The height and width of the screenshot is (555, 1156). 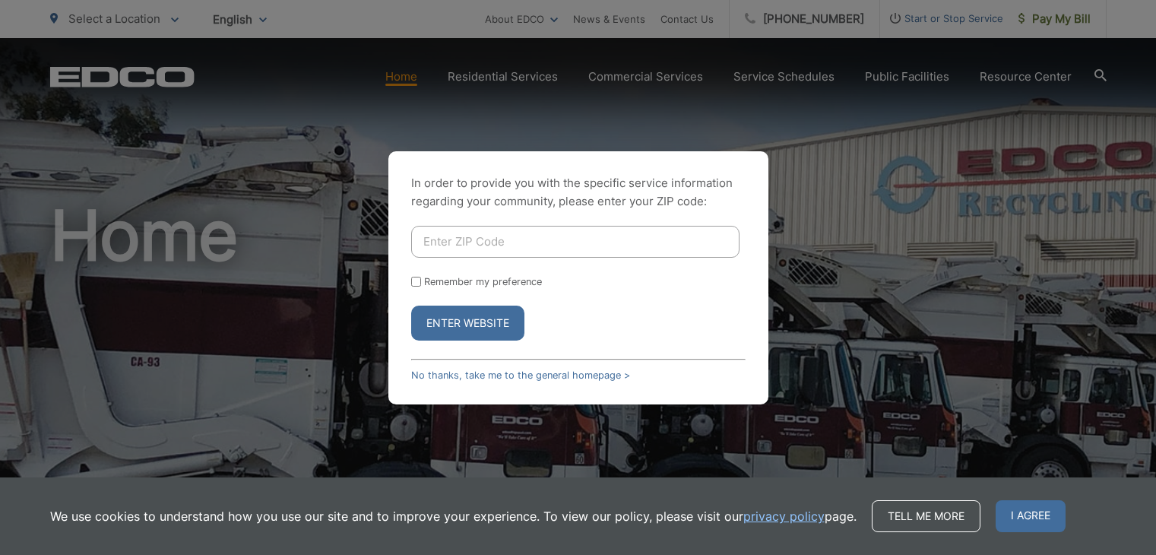 What do you see at coordinates (579, 192) in the screenshot?
I see `p: In order to provide you with the specific service information regarding your community, please en...` at bounding box center [579, 192].